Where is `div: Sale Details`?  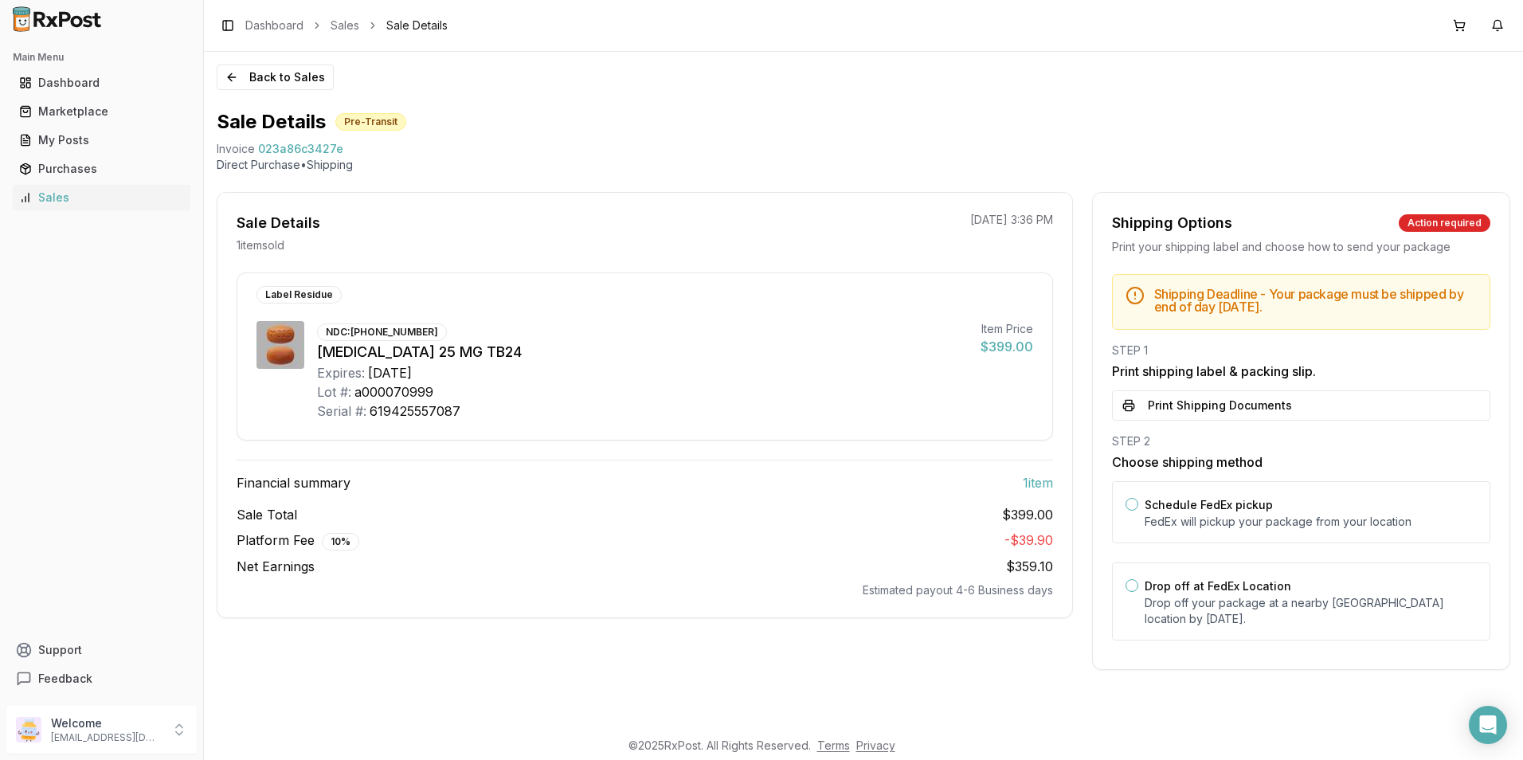 div: Sale Details is located at coordinates (278, 223).